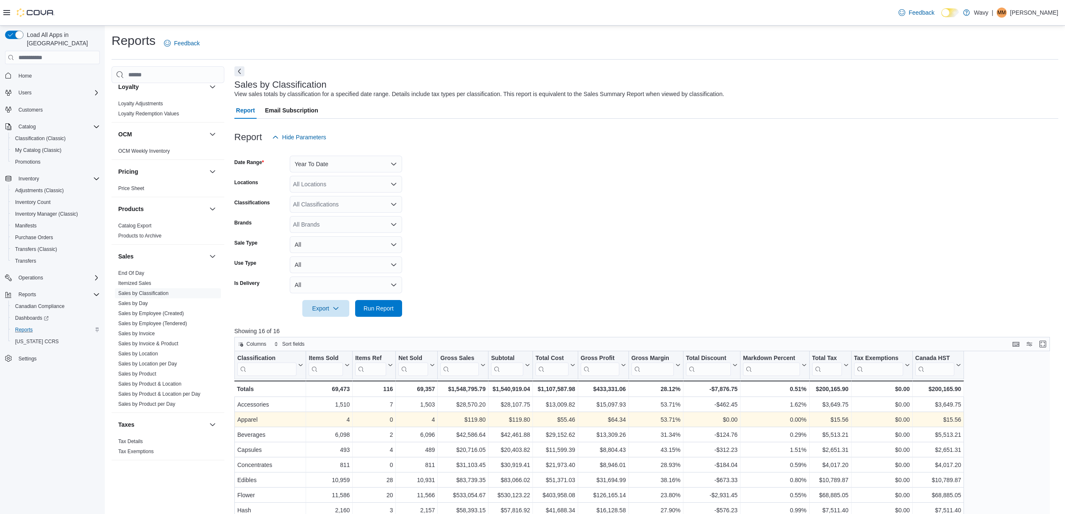  Describe the element at coordinates (32, 318) in the screenshot. I see `span: Dashboards` at that location.